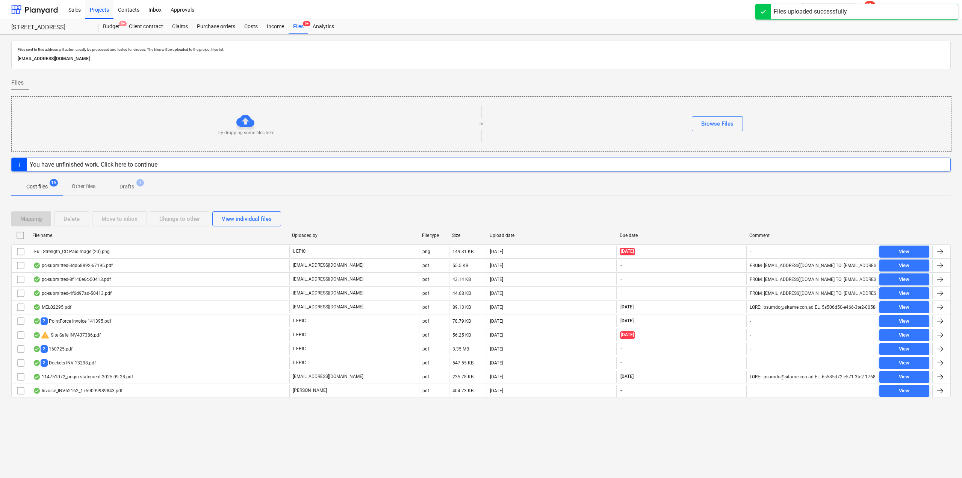  I want to click on div: Files uploaded successfully, so click(810, 12).